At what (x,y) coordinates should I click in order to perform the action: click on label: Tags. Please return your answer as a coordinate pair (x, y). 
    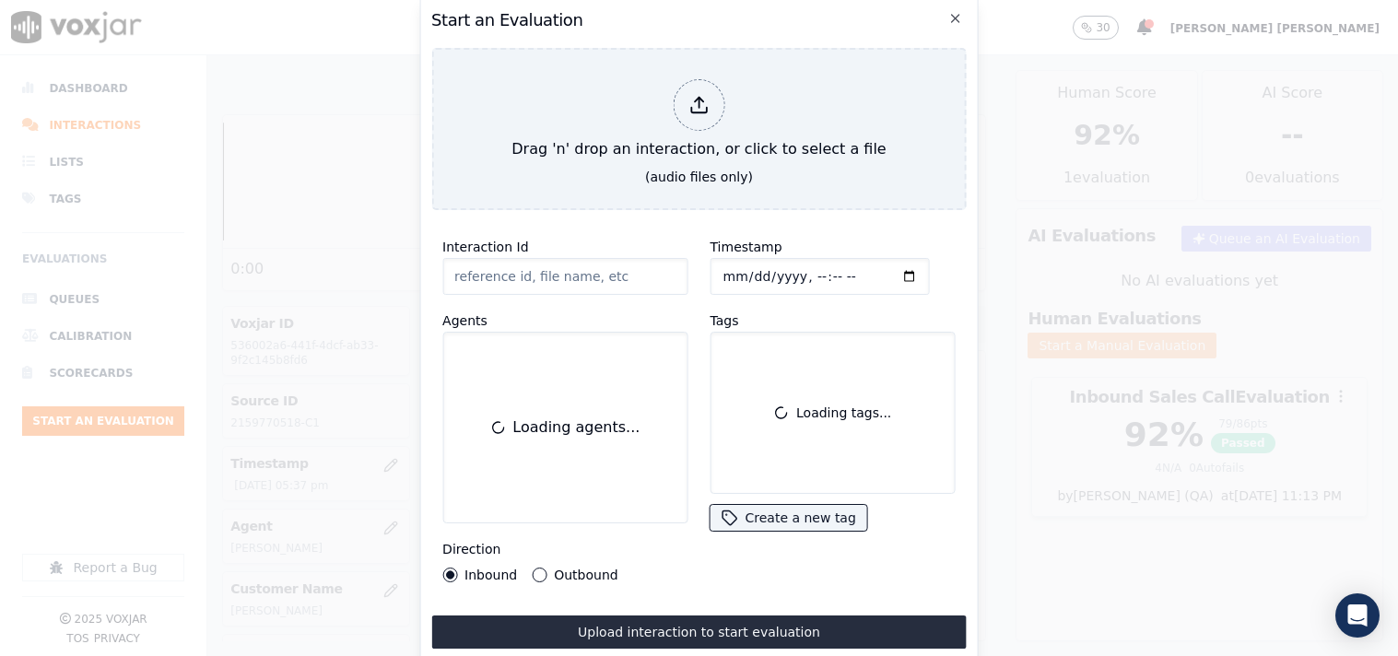
    Looking at the image, I should click on (724, 321).